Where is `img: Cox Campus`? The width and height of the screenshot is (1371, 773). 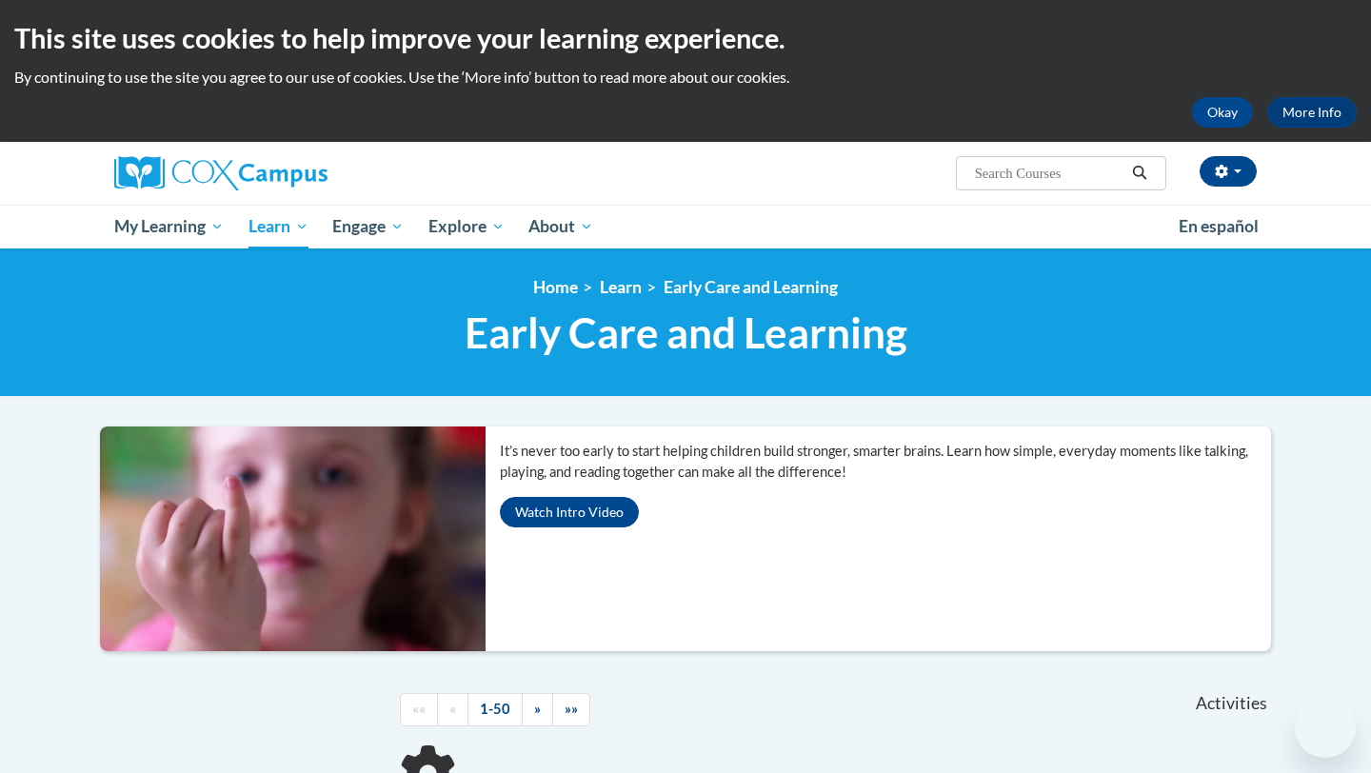 img: Cox Campus is located at coordinates (221, 173).